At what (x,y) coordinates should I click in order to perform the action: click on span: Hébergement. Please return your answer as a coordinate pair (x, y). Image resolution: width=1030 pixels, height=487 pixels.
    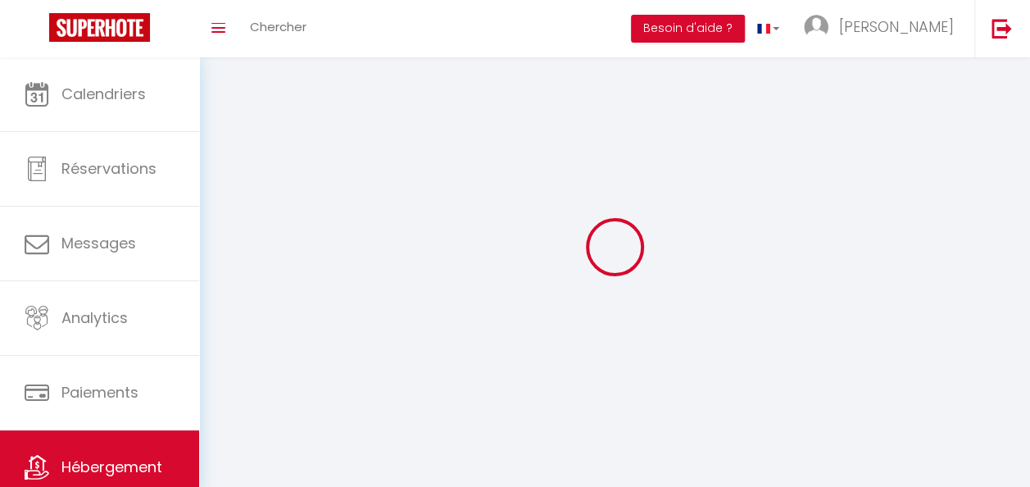
    Looking at the image, I should click on (111, 466).